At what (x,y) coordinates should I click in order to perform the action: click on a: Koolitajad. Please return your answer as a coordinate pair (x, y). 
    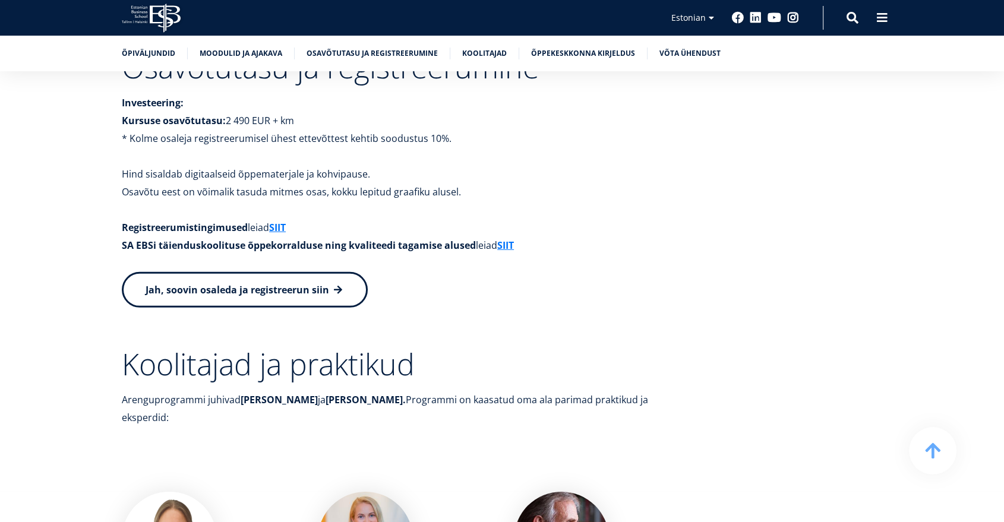
    Looking at the image, I should click on (484, 53).